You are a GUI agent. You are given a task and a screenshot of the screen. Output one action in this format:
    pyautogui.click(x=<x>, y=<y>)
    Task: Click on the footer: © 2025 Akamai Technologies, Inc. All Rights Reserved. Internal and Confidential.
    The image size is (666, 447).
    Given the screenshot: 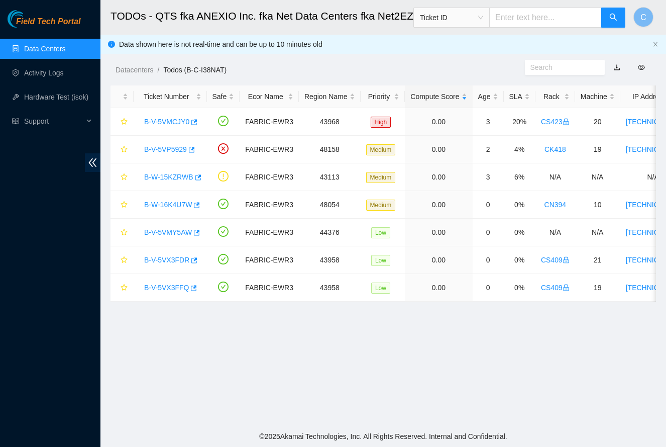 What is the action you would take?
    pyautogui.click(x=383, y=436)
    